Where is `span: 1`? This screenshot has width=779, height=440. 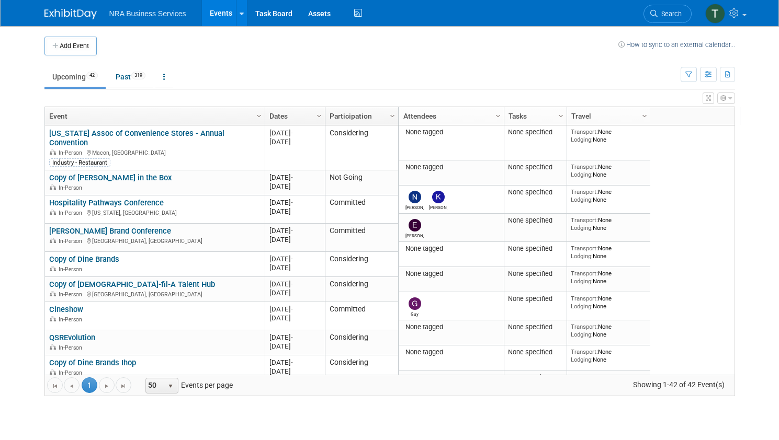 span: 1 is located at coordinates (89, 386).